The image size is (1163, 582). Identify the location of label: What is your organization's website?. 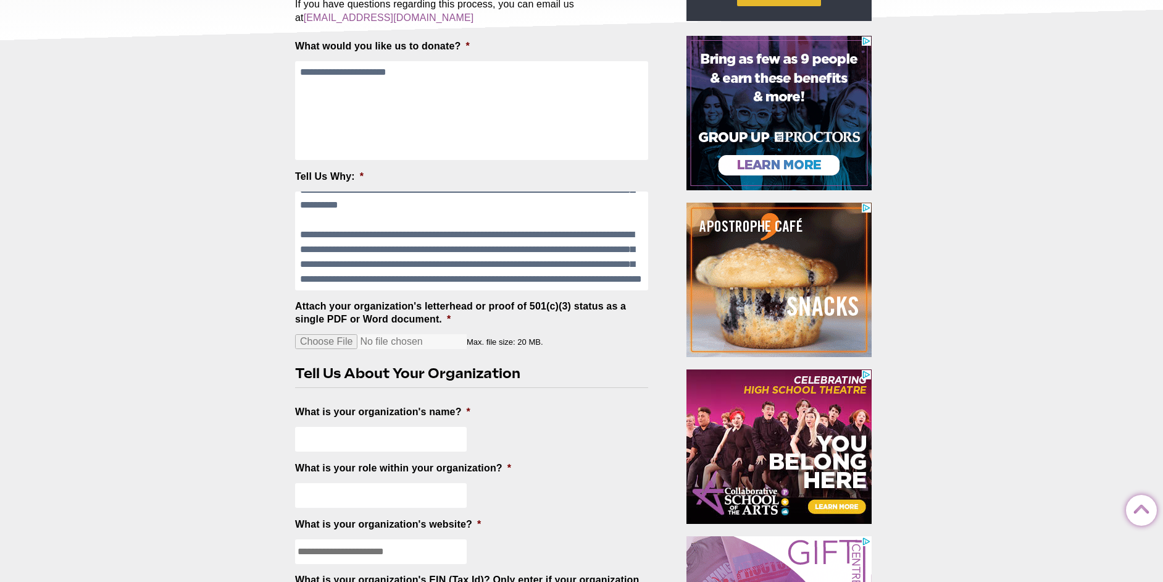
(388, 524).